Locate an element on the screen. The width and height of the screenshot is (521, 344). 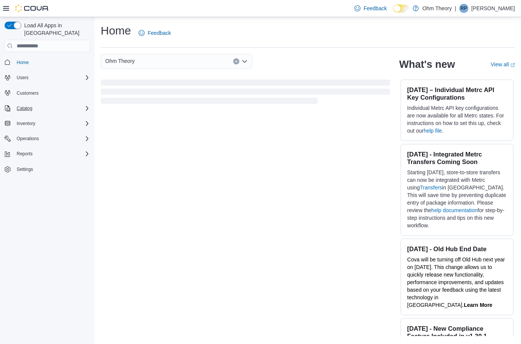
h2: What's new is located at coordinates (426, 64).